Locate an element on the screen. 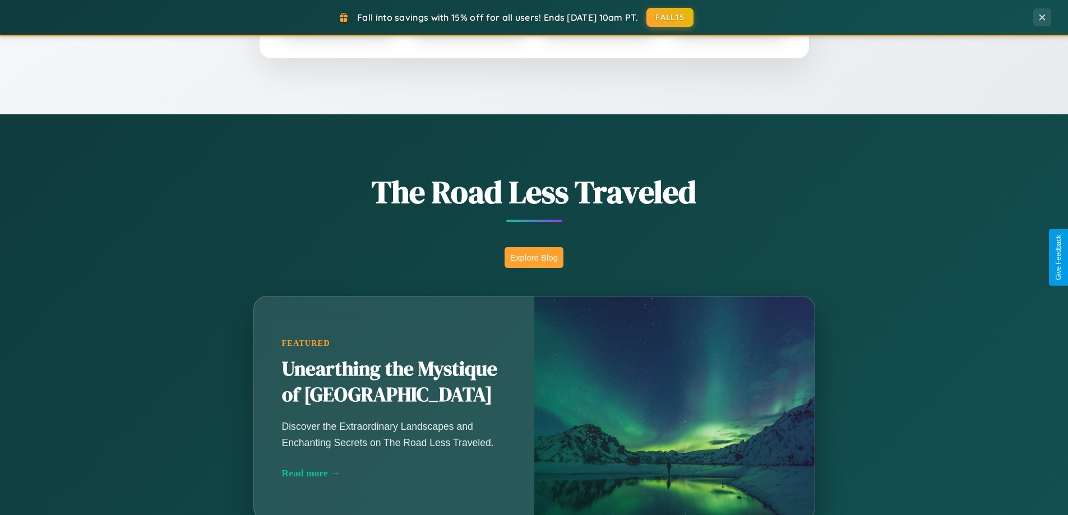  div: Read more → is located at coordinates (394, 473).